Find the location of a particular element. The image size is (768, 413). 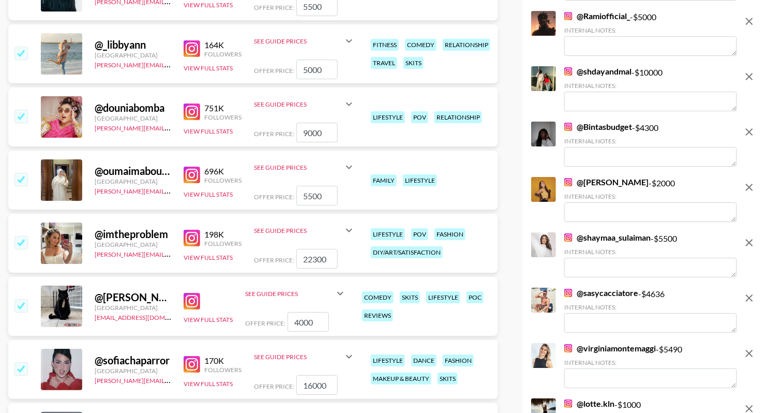

a: @Bintasbudget is located at coordinates (598, 127).